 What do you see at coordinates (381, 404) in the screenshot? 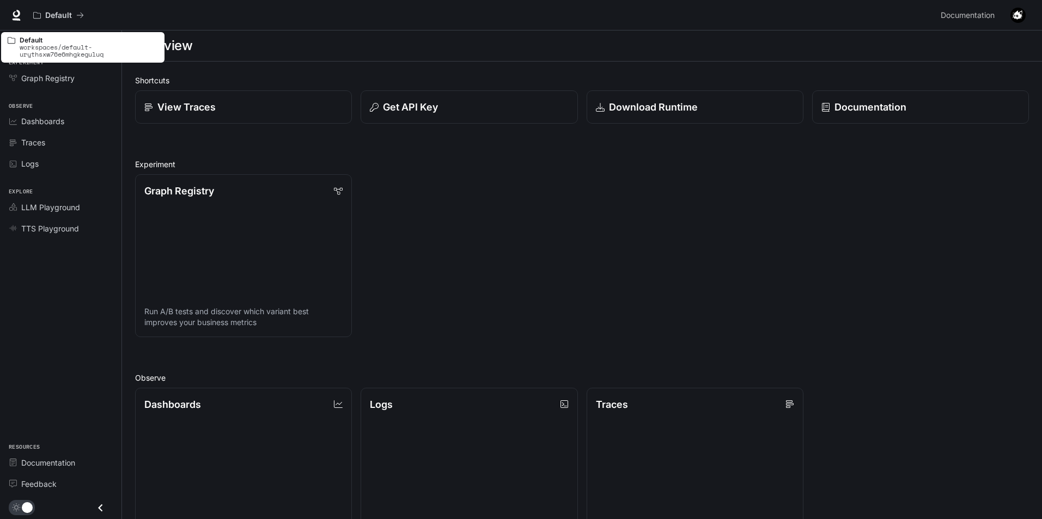
I see `p: Logs` at bounding box center [381, 404].